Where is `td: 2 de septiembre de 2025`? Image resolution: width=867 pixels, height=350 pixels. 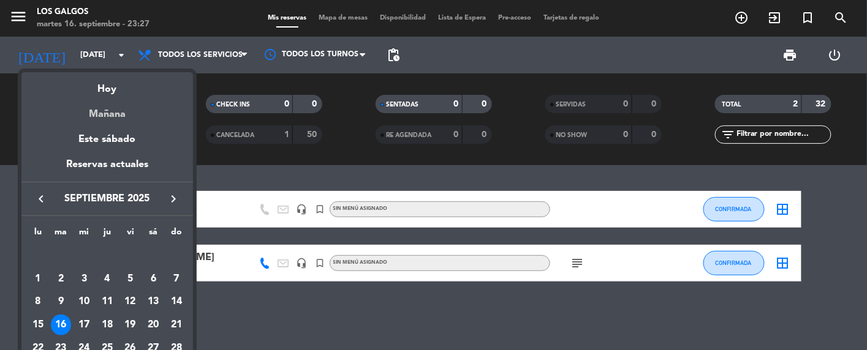 td: 2 de septiembre de 2025 is located at coordinates (61, 279).